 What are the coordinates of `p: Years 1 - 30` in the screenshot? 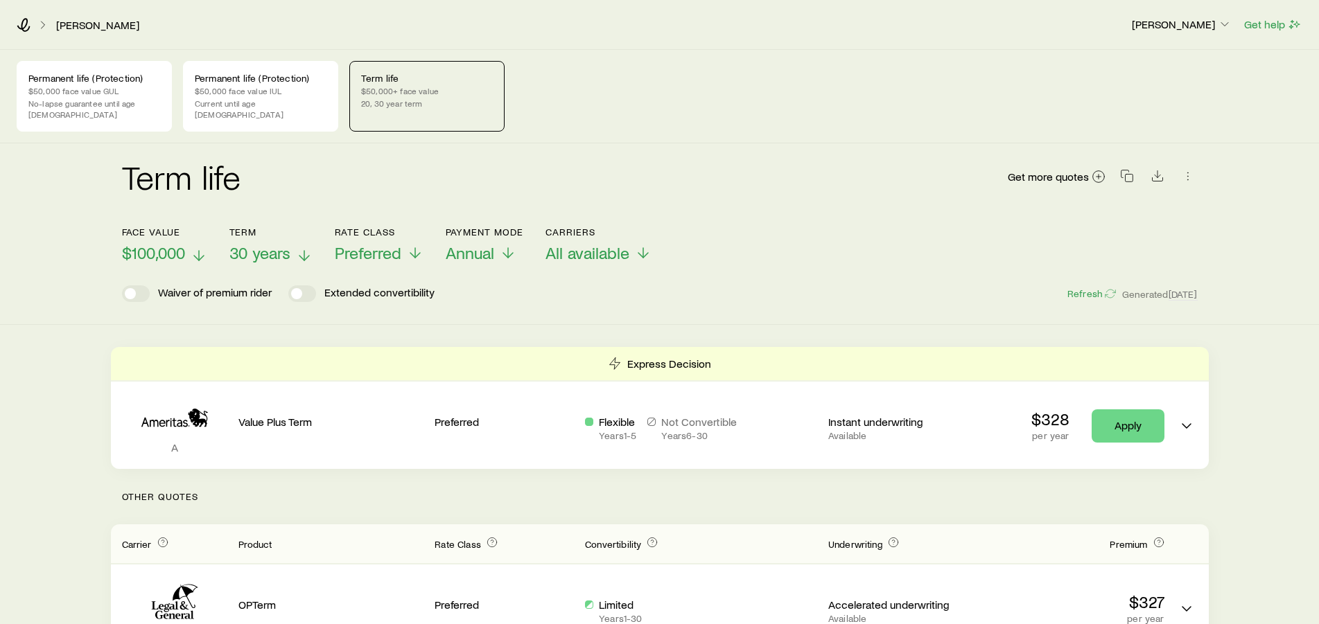 It's located at (620, 619).